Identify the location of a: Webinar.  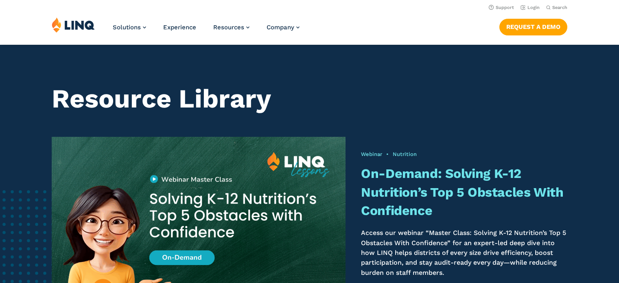
(371, 154).